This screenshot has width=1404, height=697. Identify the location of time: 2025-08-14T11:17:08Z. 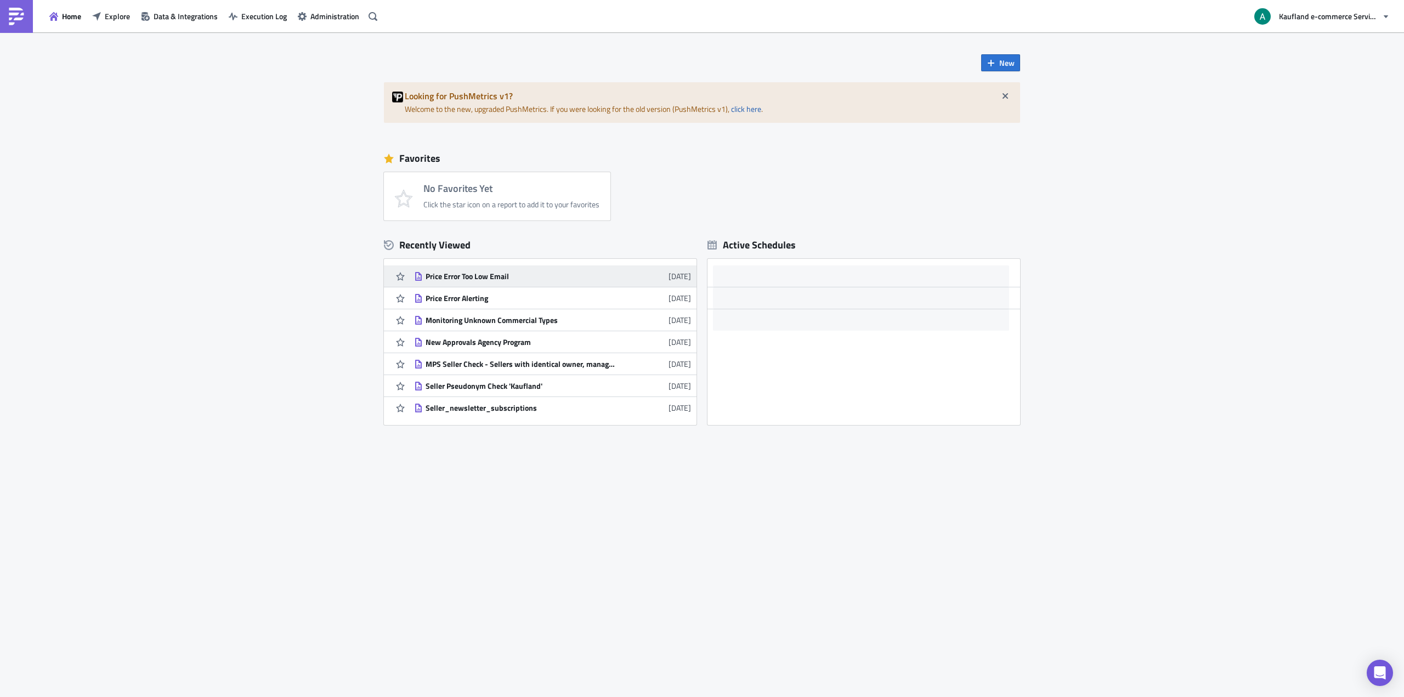
(679, 320).